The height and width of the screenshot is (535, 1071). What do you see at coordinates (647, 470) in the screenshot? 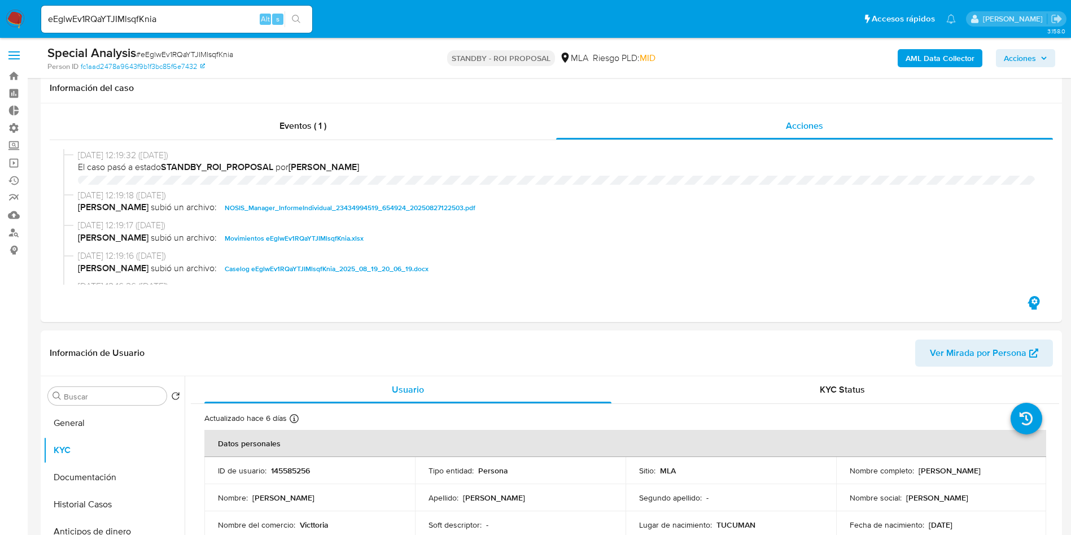
I see `p: Sitio :` at bounding box center [647, 470].